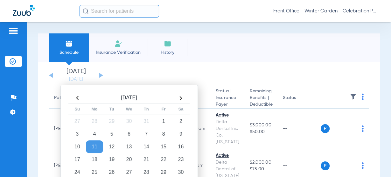 This screenshot has height=177, width=391. What do you see at coordinates (167, 44) in the screenshot?
I see `img: History` at bounding box center [167, 44].